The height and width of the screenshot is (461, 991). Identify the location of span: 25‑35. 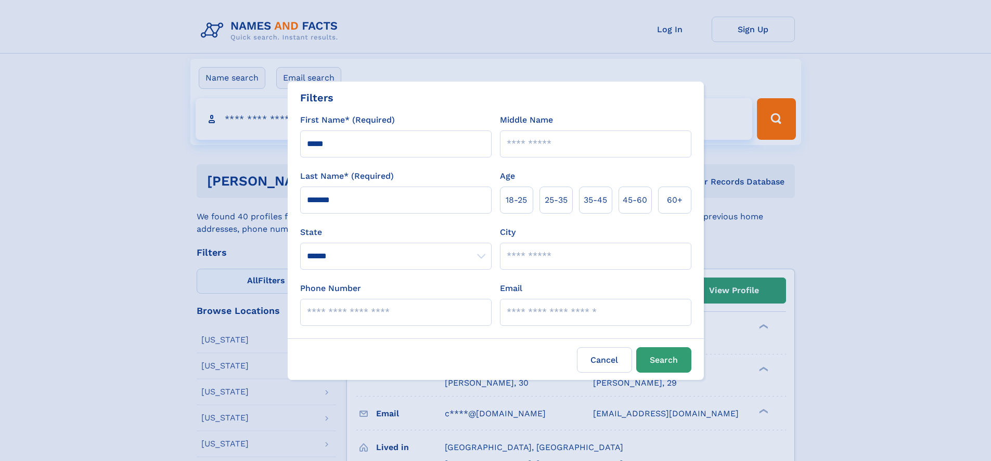
(556, 200).